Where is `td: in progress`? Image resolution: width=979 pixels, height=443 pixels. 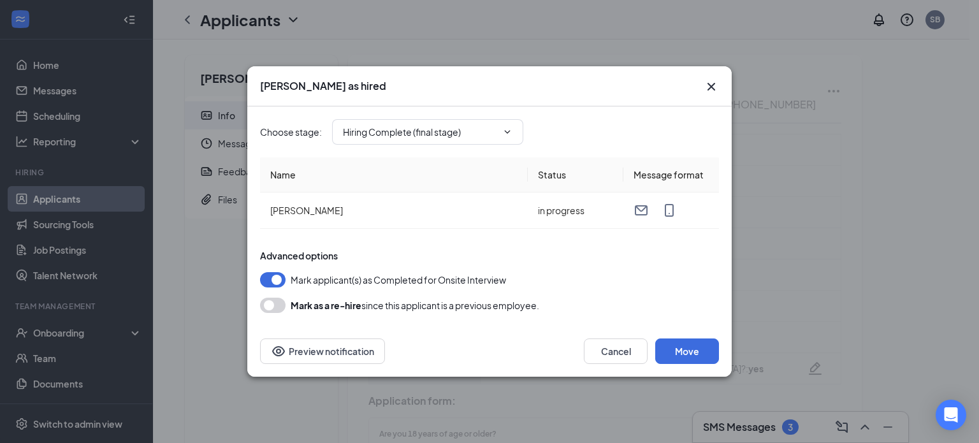
td: in progress is located at coordinates (576, 210).